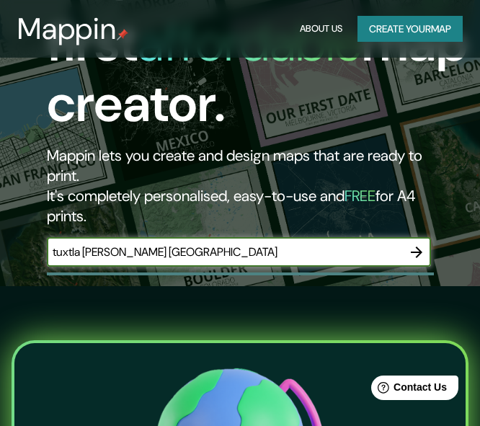 Image resolution: width=480 pixels, height=426 pixels. What do you see at coordinates (123, 35) in the screenshot?
I see `img: mappin-pin` at bounding box center [123, 35].